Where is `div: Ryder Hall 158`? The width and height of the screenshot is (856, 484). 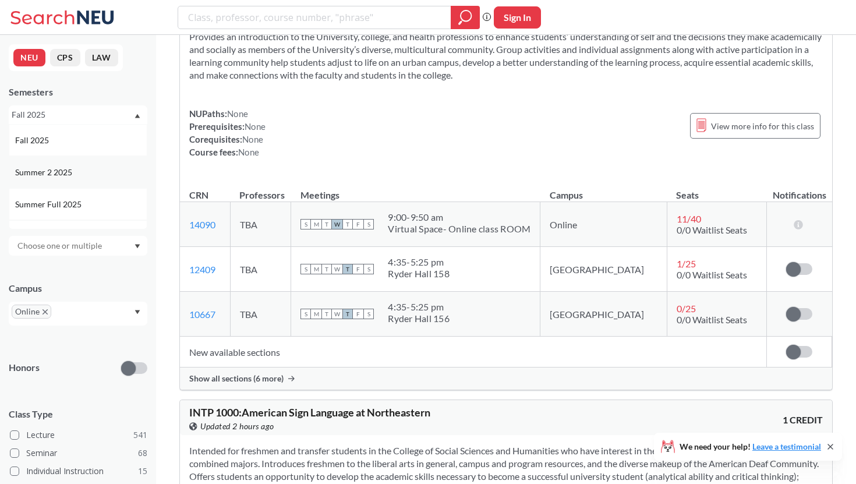
div: Ryder Hall 158 is located at coordinates (419, 274).